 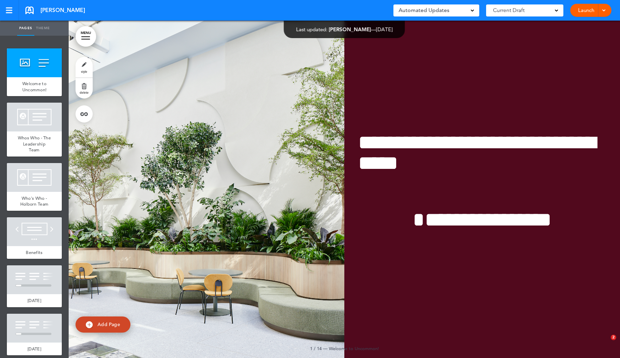 I want to click on img: add.svg, so click(x=89, y=325).